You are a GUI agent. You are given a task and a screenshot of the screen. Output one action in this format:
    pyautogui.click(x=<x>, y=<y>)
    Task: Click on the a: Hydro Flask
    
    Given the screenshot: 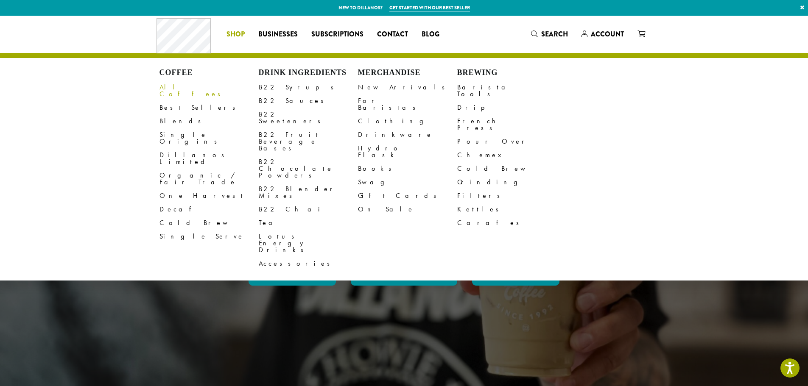 What is the action you would take?
    pyautogui.click(x=408, y=152)
    